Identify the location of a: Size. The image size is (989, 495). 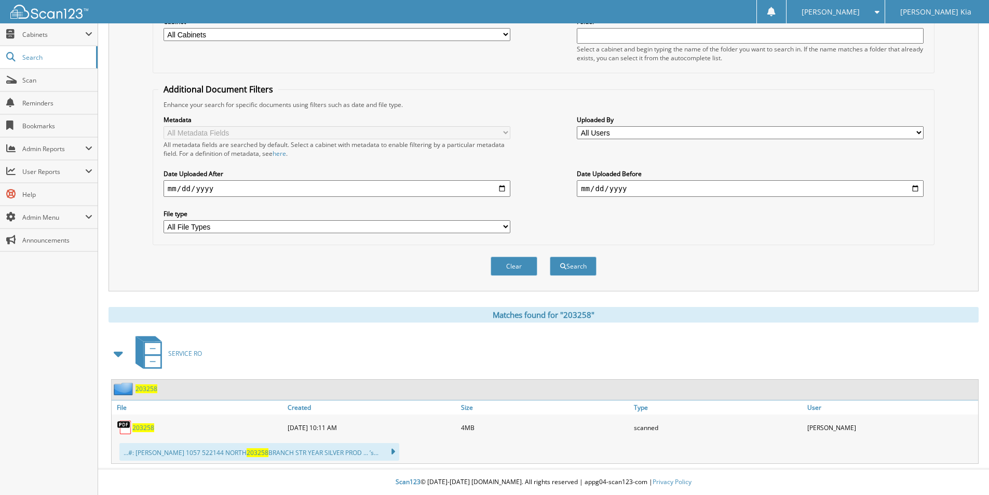
(545, 407).